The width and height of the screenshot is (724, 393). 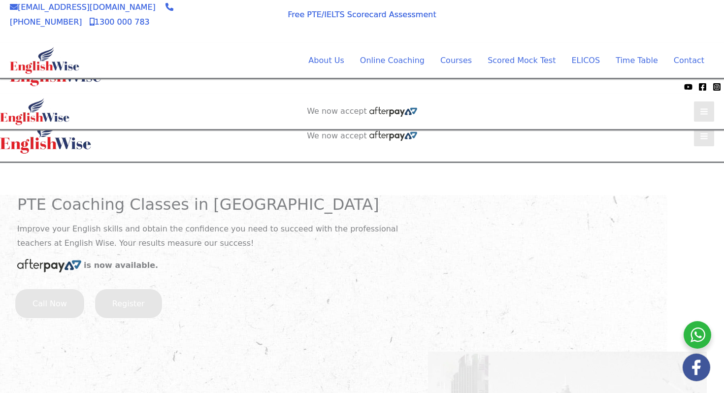 What do you see at coordinates (717, 87) in the screenshot?
I see `a: Instagram` at bounding box center [717, 87].